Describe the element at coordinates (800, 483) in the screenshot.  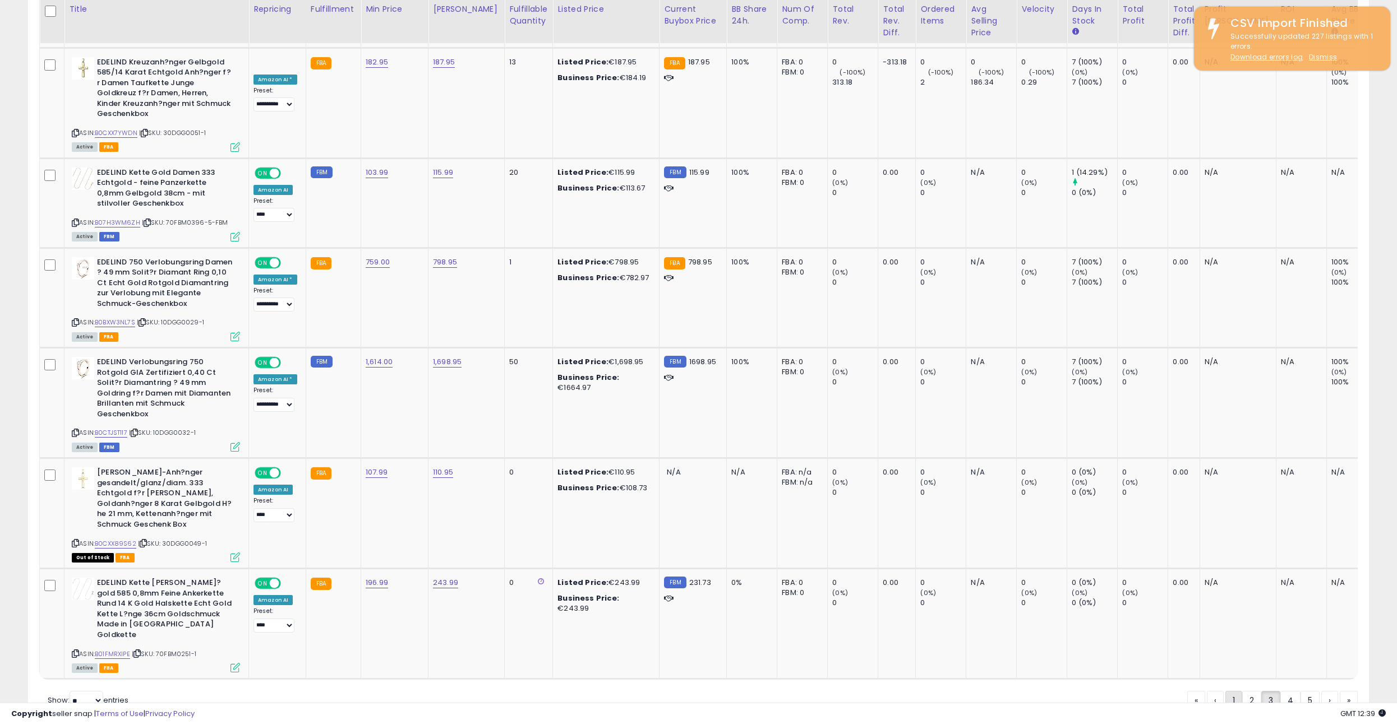
I see `div: FBM: n/a` at that location.